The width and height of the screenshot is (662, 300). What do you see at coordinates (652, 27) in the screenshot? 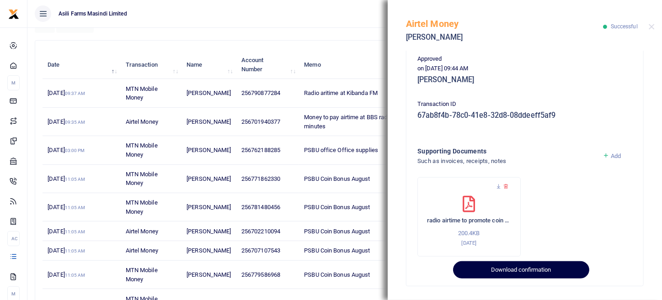
I see `button: Close` at bounding box center [652, 27].